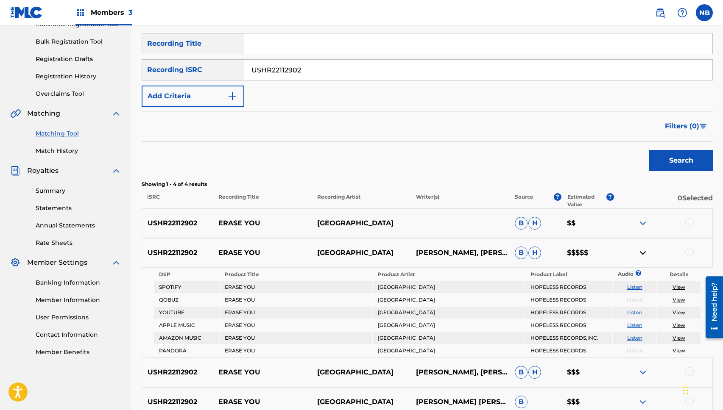 The image size is (723, 410). What do you see at coordinates (78, 283) in the screenshot?
I see `a: Banking Information` at bounding box center [78, 283].